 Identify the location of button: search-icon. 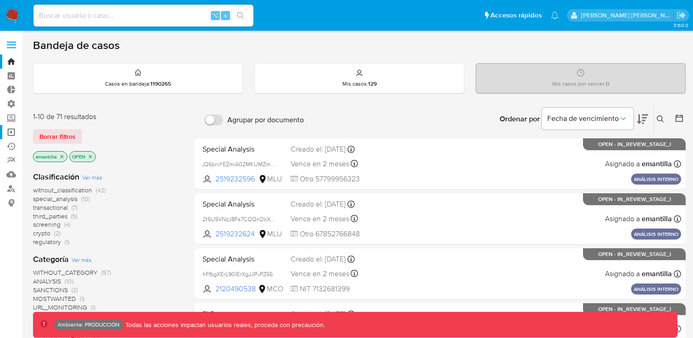
(240, 16).